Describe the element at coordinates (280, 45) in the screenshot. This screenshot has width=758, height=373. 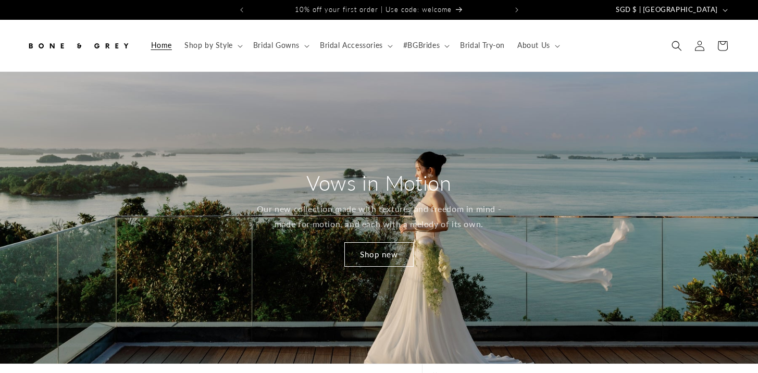
I see `summary: Bridal Gowns` at that location.